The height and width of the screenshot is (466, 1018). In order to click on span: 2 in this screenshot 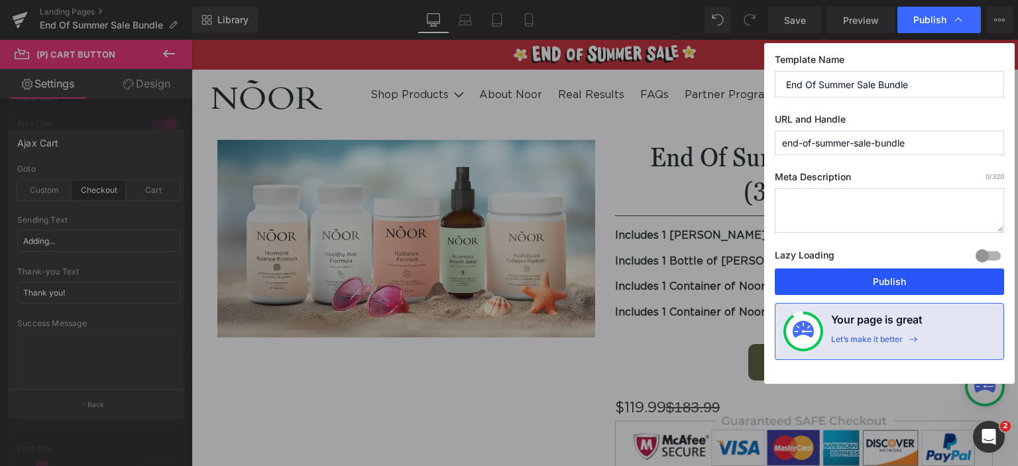, I will do `click(1006, 426)`.